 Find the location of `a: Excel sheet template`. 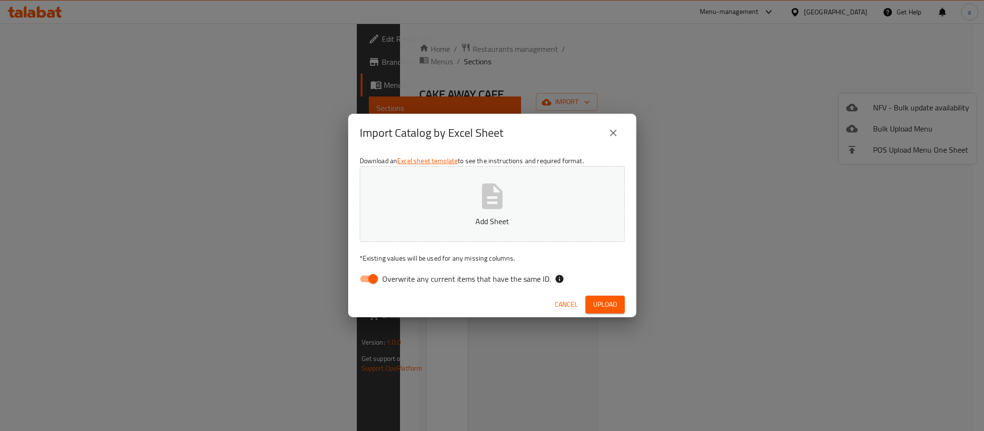

a: Excel sheet template is located at coordinates (427, 161).